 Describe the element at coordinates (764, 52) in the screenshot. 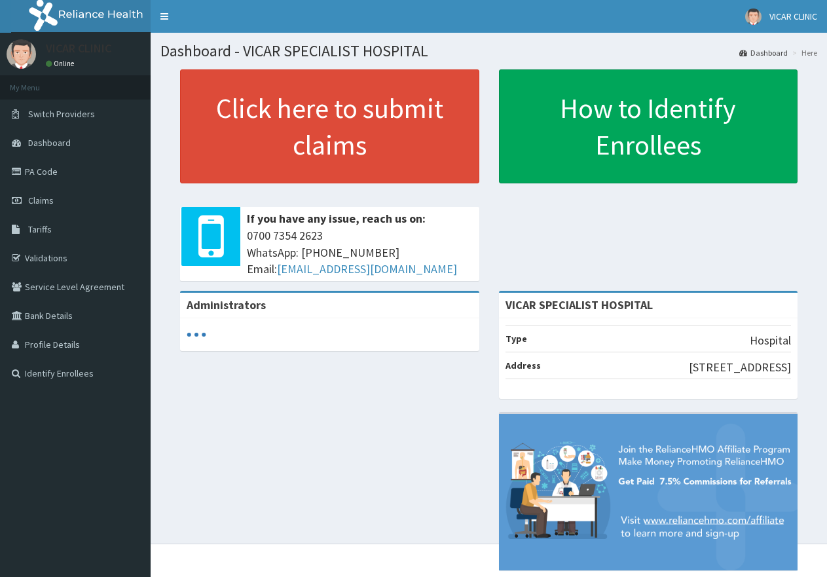

I see `a: Dashboard` at that location.